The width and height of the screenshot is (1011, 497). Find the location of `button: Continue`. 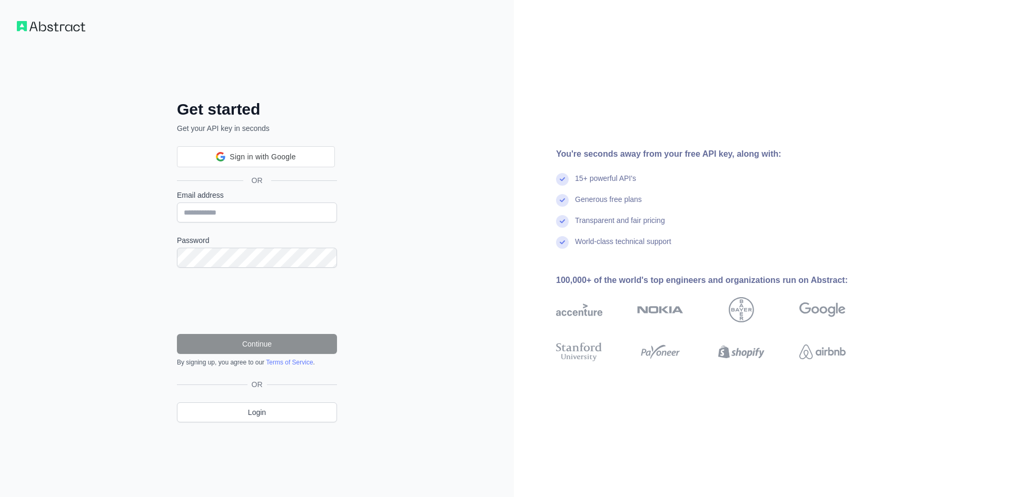

button: Continue is located at coordinates (257, 344).